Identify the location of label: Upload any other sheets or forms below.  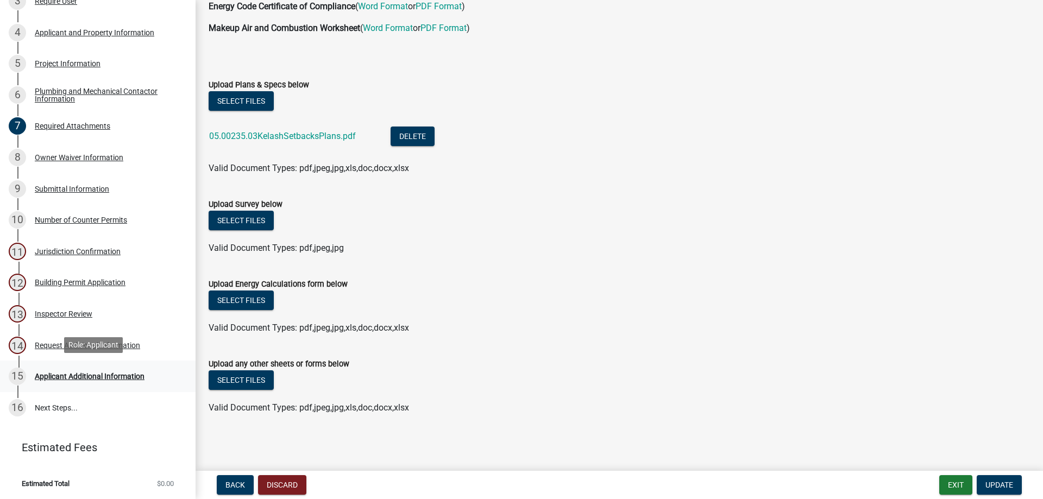
(279, 364).